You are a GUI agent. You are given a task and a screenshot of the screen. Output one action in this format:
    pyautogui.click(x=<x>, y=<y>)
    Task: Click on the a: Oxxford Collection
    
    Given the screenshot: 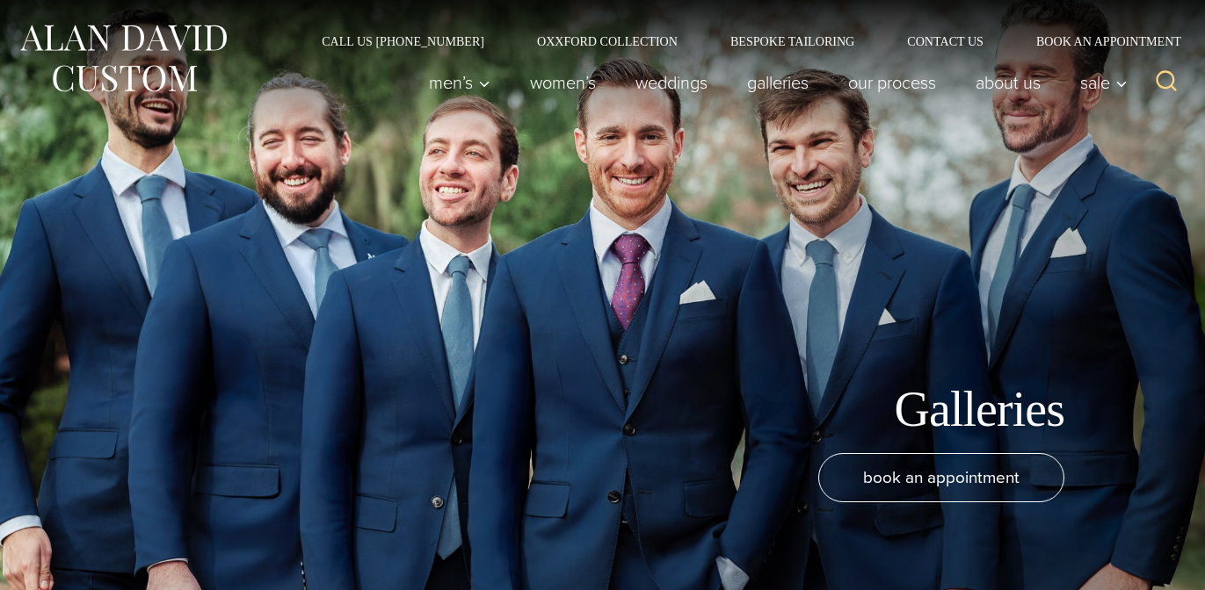 What is the action you would take?
    pyautogui.click(x=607, y=41)
    